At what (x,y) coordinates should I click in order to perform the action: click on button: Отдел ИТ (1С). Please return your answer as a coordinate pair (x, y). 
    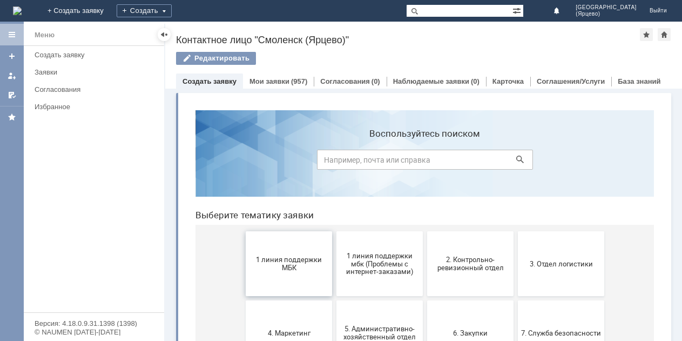
    Looking at the image, I should click on (374, 300).